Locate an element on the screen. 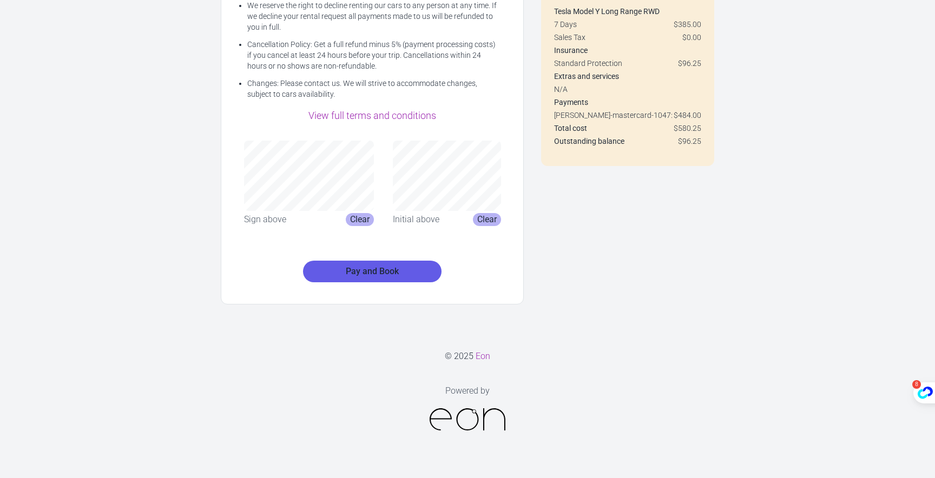  div: Initial above is located at coordinates (416, 220).